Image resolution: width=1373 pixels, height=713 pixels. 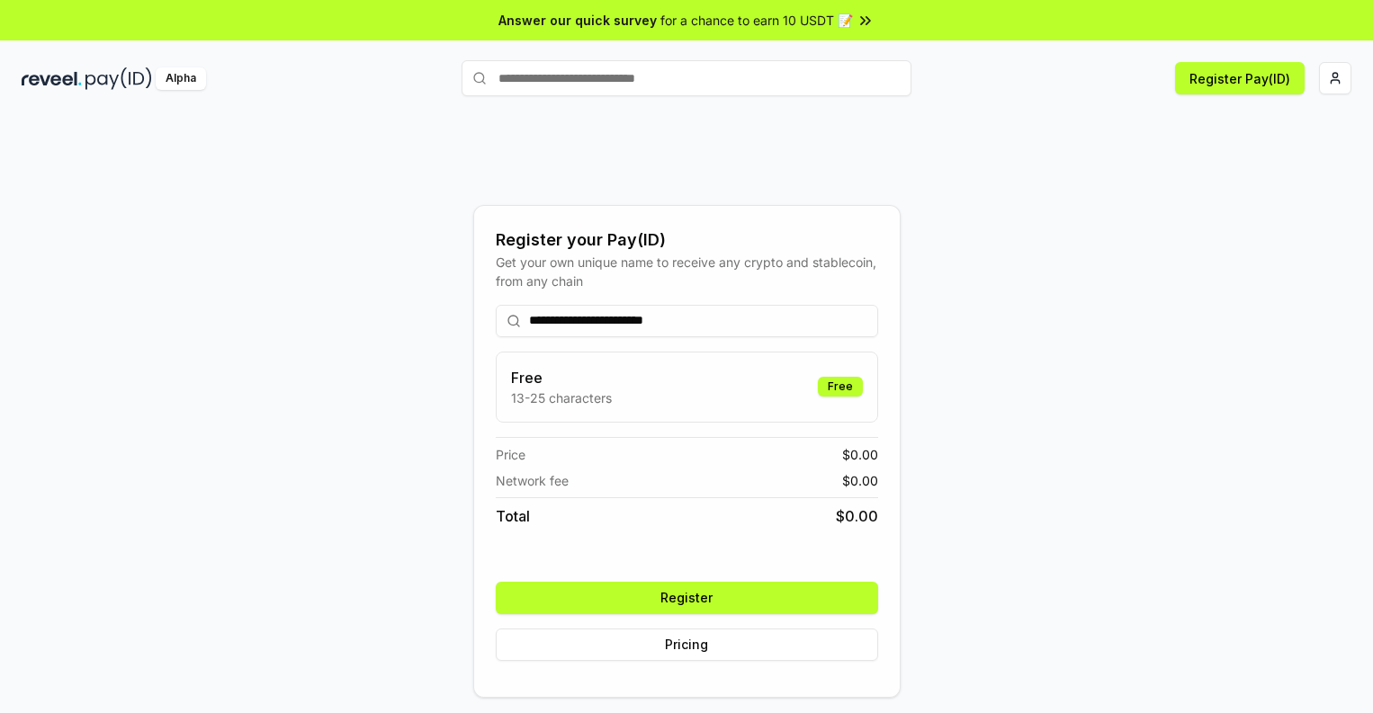 I want to click on div: Get your own unique name to receive any crypto and stablecoin, from any chain, so click(x=686, y=272).